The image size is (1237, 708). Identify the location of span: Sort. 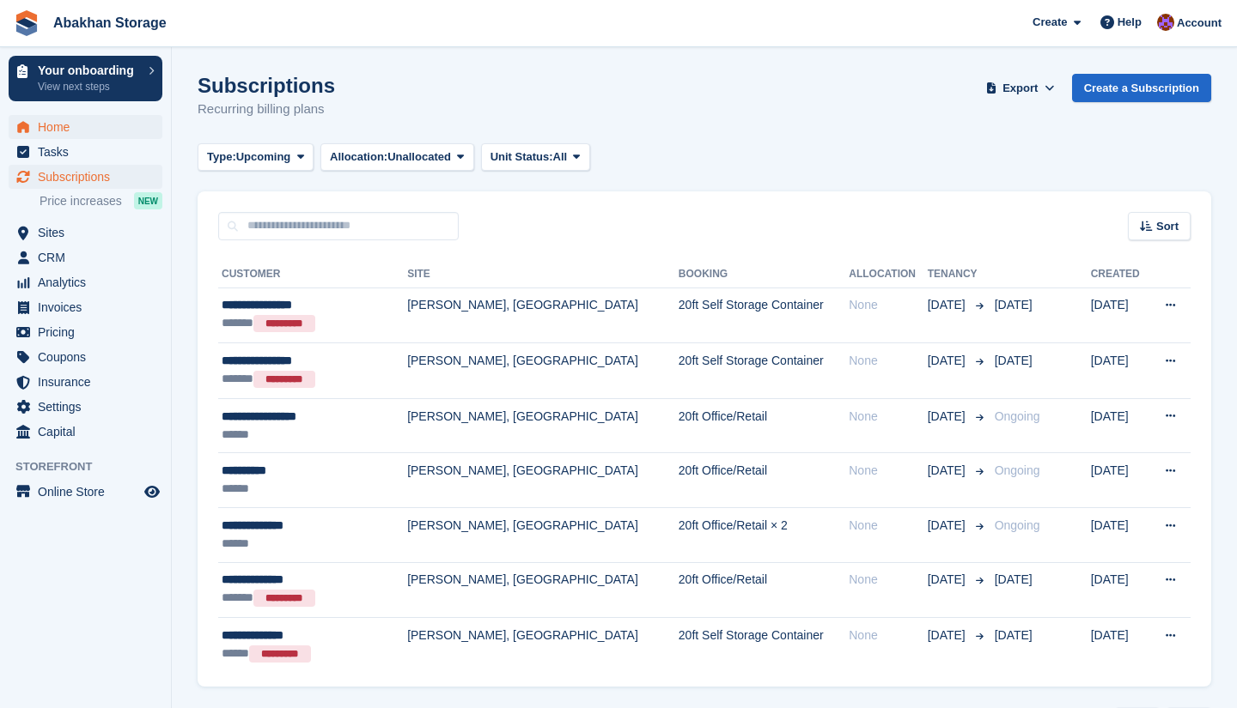
(1167, 227).